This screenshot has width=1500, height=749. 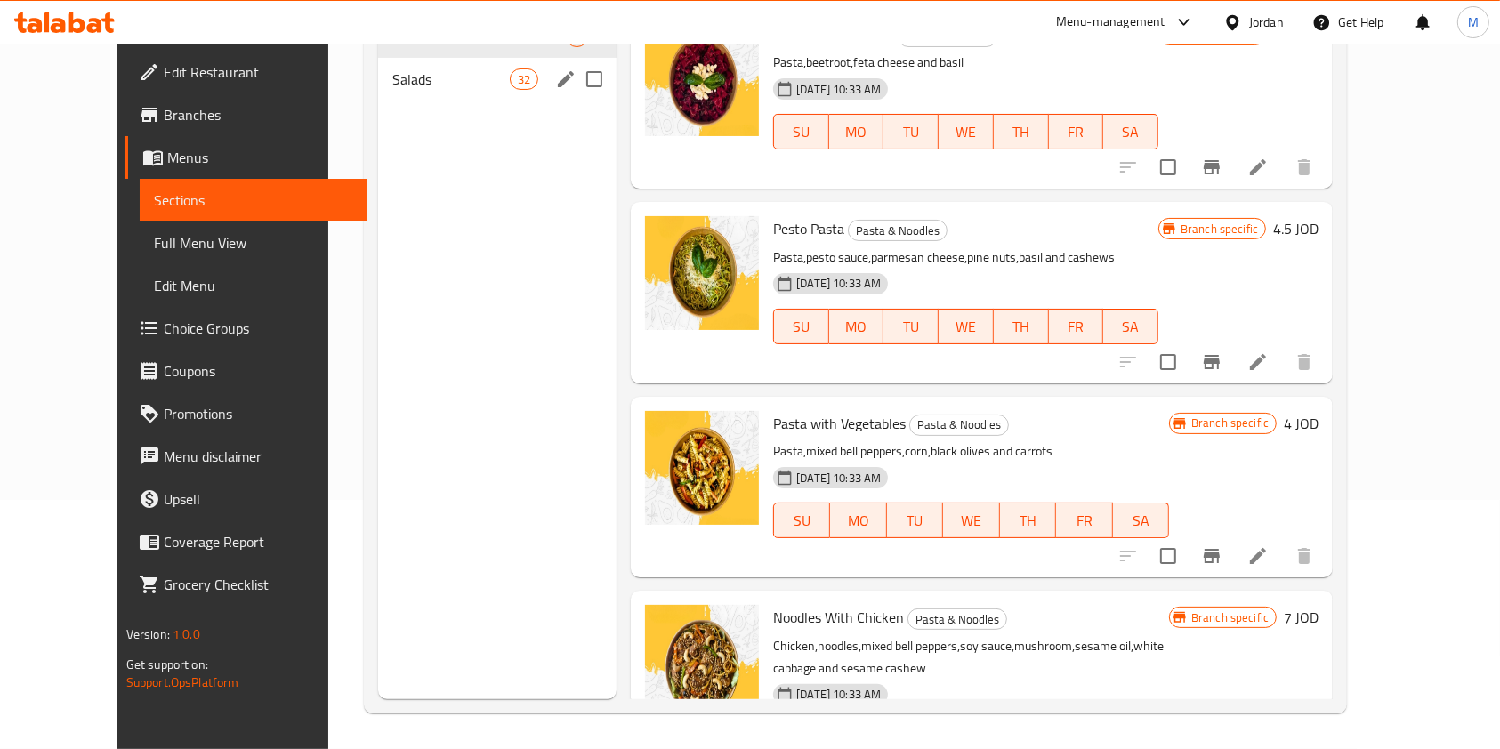 I want to click on span: Salads, so click(x=451, y=79).